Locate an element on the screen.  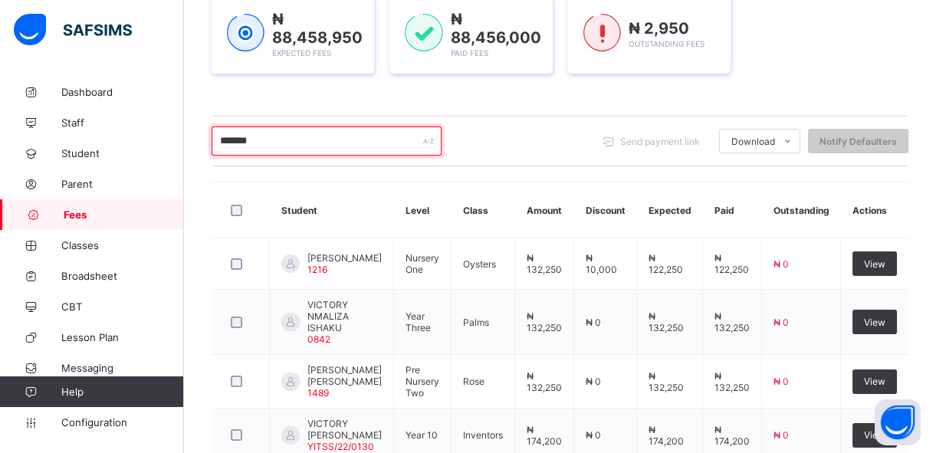
span: Staff is located at coordinates (123, 123).